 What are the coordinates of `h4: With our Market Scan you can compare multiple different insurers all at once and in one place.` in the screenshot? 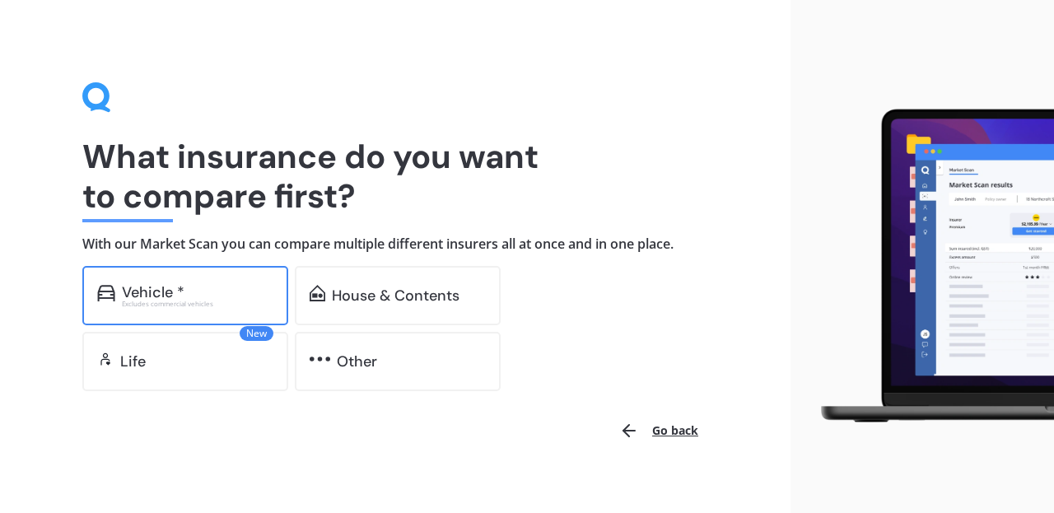 It's located at (395, 244).